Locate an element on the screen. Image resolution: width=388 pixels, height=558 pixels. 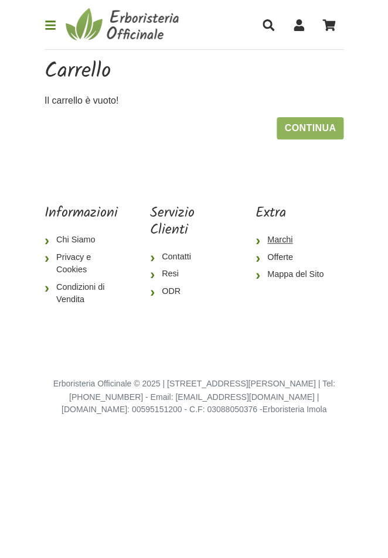
a: Contatti is located at coordinates (194, 257).